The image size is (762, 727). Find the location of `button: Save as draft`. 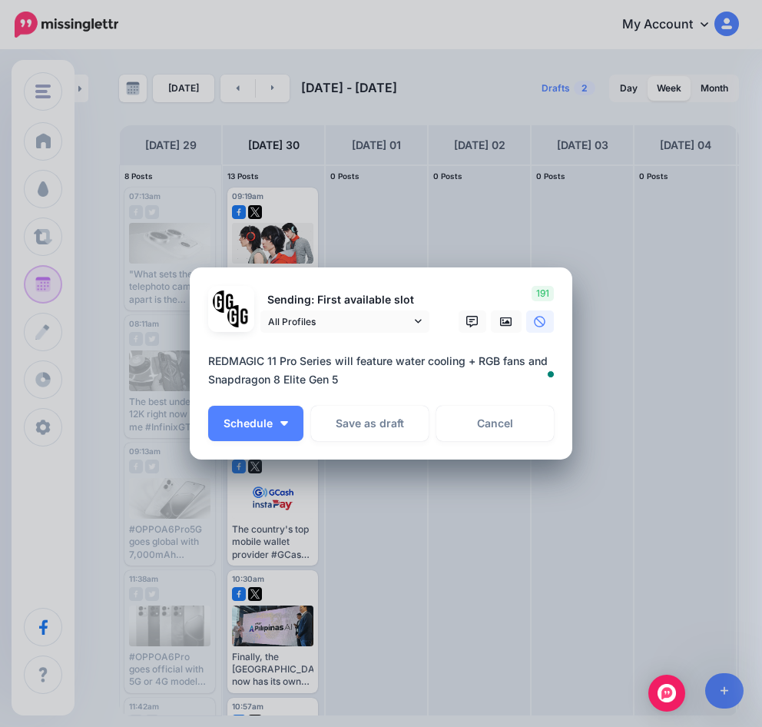

button: Save as draft is located at coordinates (370, 423).